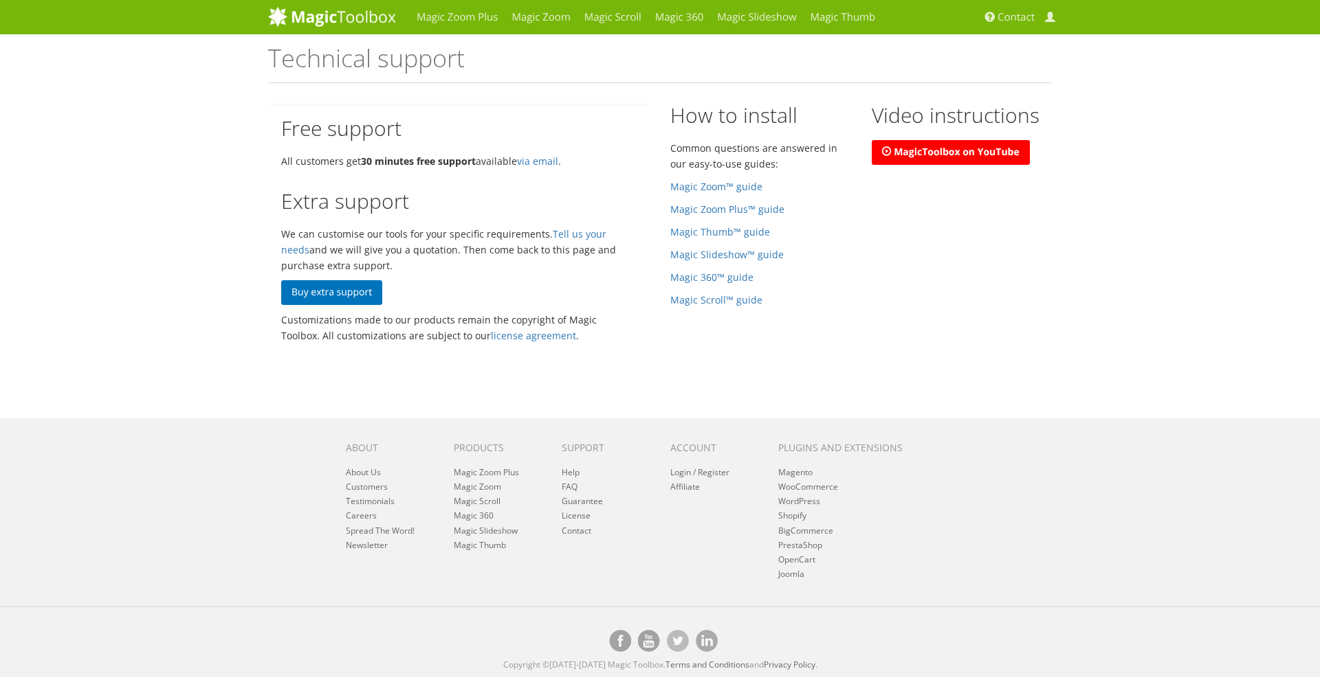 This screenshot has height=682, width=1320. Describe the element at coordinates (366, 487) in the screenshot. I see `a: Customers` at that location.